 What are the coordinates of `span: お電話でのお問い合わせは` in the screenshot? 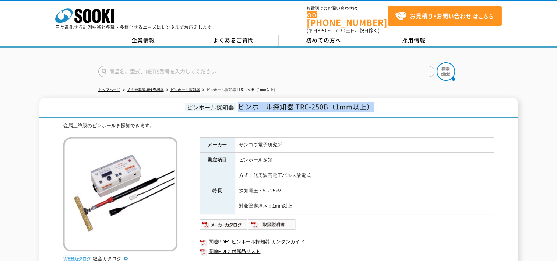 It's located at (347, 8).